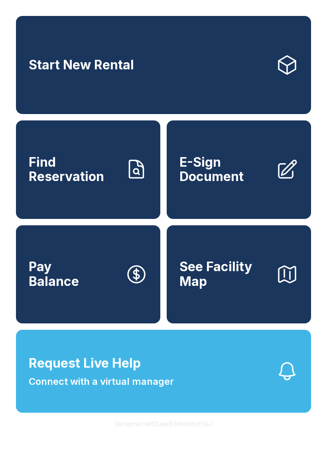 The width and height of the screenshot is (327, 451). I want to click on a: Start New Rental, so click(163, 65).